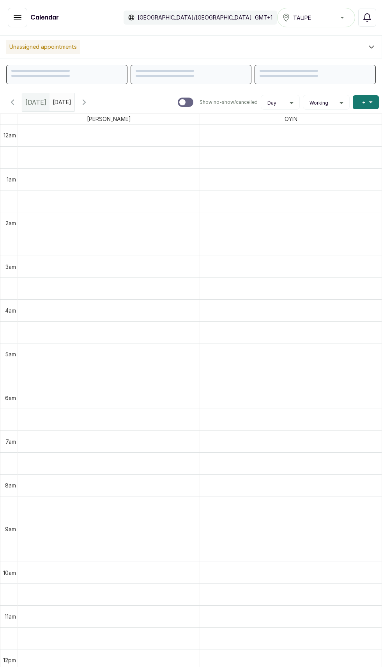  Describe the element at coordinates (11, 179) in the screenshot. I see `div: 1am` at that location.